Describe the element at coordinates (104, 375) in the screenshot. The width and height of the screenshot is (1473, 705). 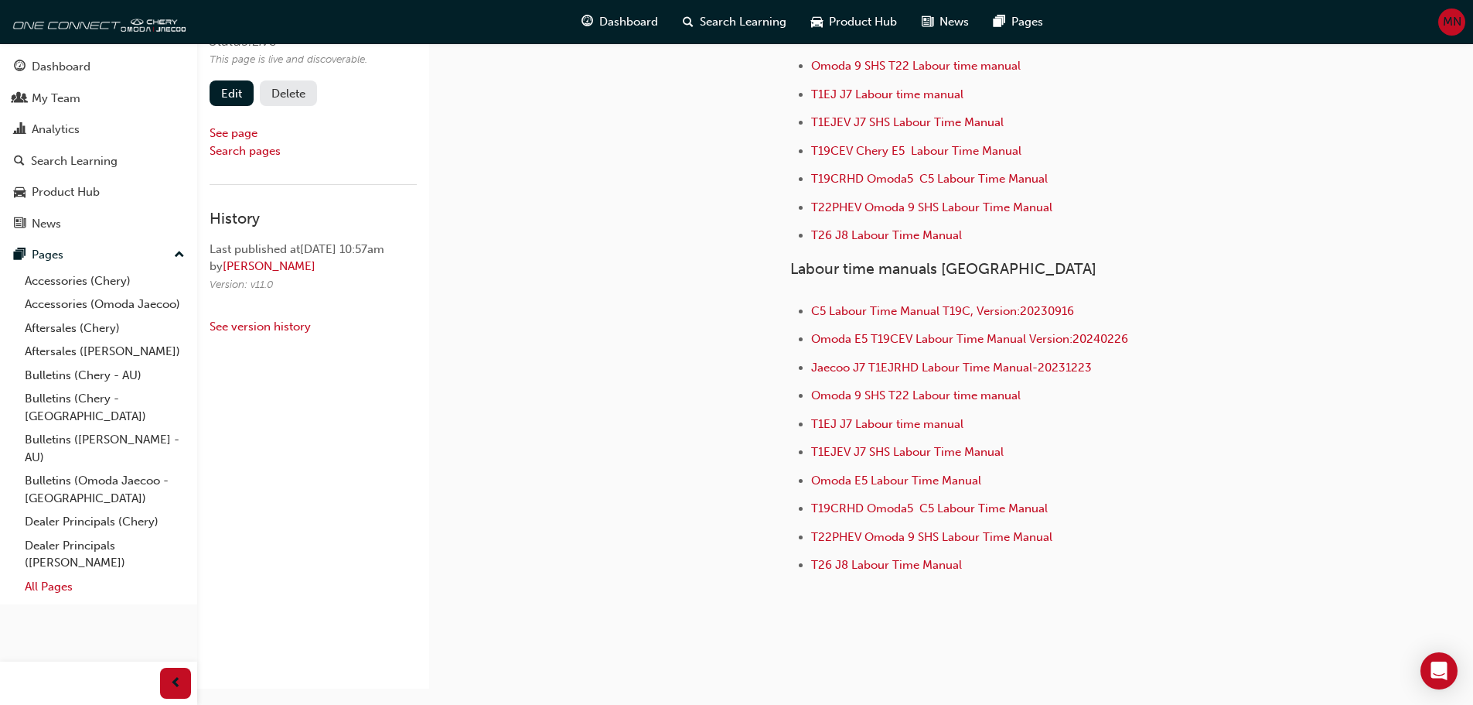
I see `a: Bulletins (Chery - AU)` at that location.